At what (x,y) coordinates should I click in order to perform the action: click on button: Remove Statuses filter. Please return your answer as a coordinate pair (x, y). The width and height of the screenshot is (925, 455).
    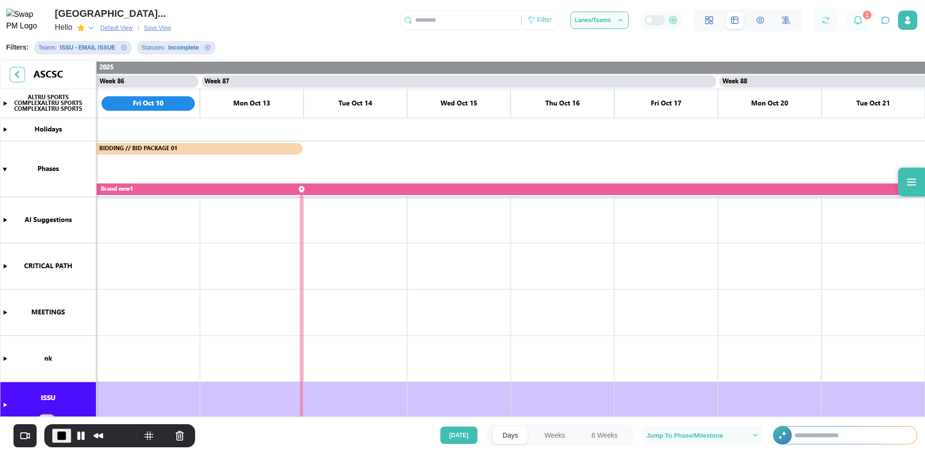
    Looking at the image, I should click on (208, 48).